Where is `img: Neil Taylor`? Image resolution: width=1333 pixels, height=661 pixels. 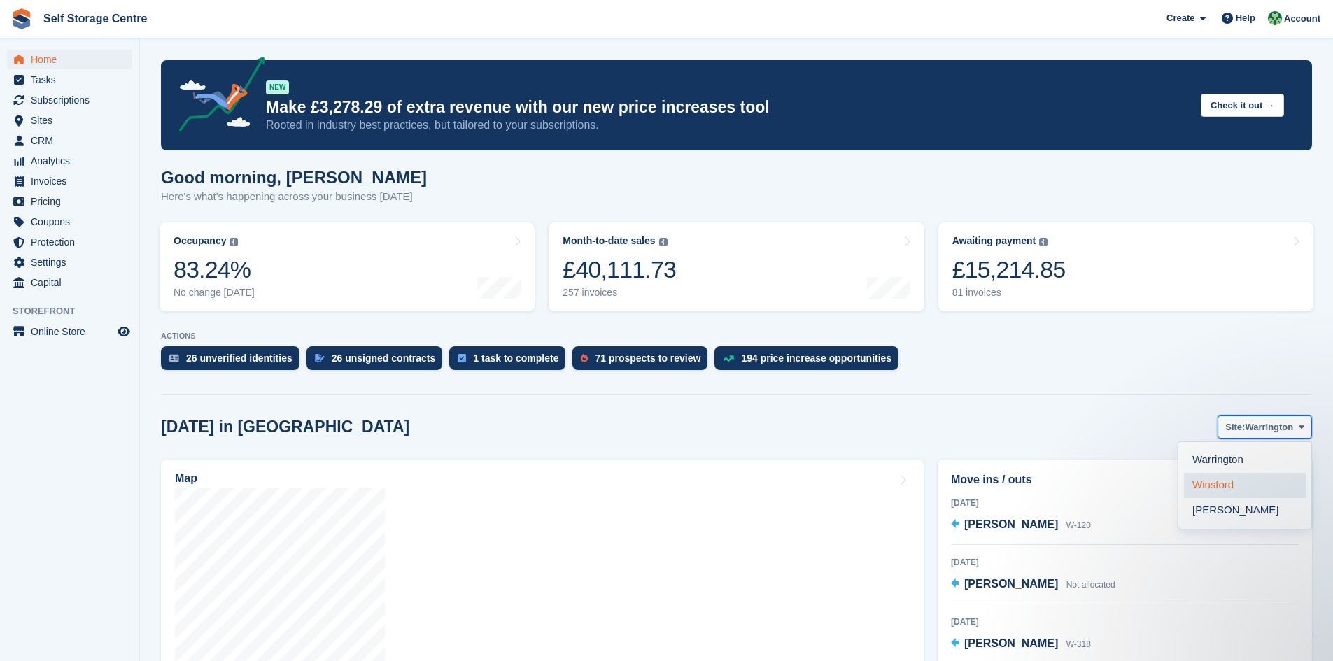 img: Neil Taylor is located at coordinates (1275, 18).